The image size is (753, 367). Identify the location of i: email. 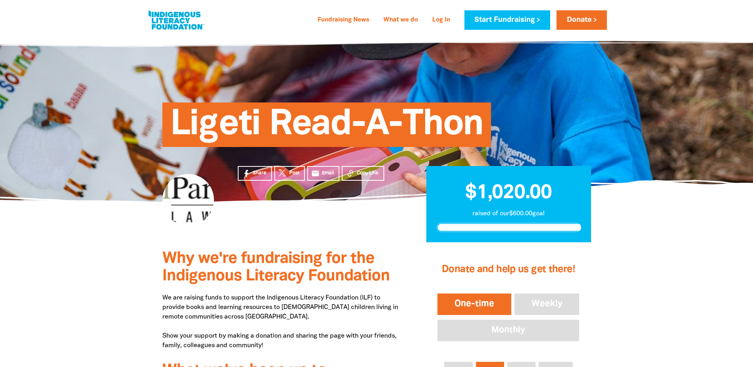
(315, 173).